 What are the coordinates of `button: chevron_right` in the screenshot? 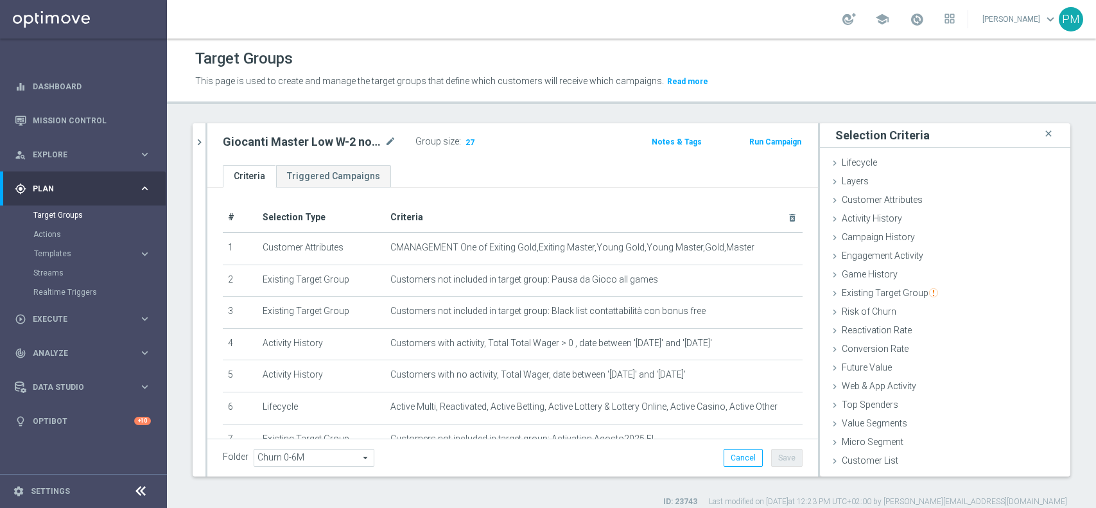 It's located at (199, 142).